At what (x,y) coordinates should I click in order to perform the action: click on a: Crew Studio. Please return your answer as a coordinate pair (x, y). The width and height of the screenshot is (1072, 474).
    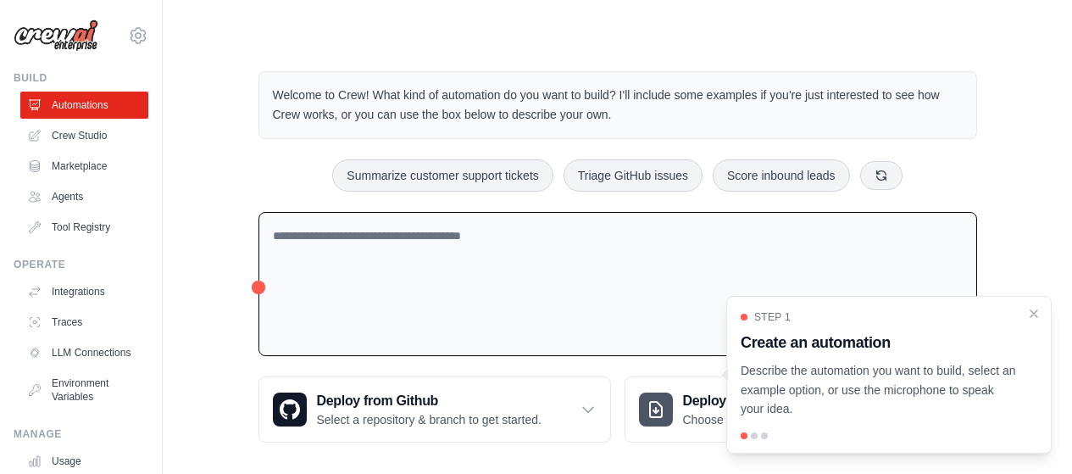
    Looking at the image, I should click on (84, 136).